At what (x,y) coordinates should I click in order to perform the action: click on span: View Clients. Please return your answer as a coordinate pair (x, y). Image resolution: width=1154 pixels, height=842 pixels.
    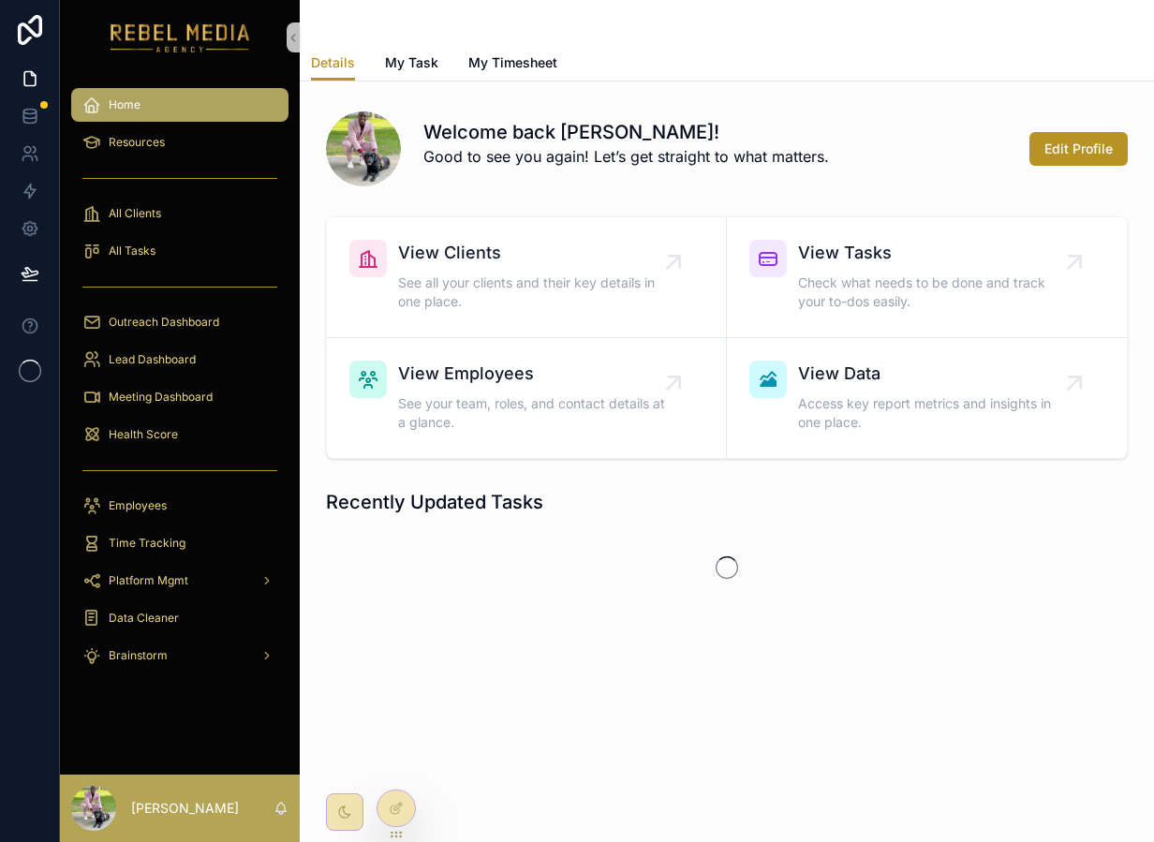
    Looking at the image, I should click on (536, 253).